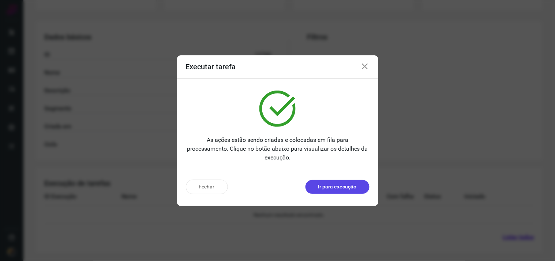 The image size is (555, 261). Describe the element at coordinates (211, 67) in the screenshot. I see `h3: Executar tarefa` at that location.